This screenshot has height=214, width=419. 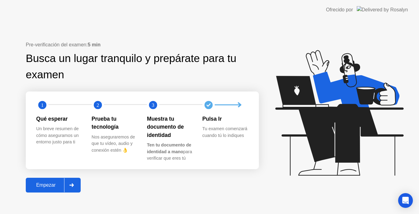 What do you see at coordinates (382, 10) in the screenshot?
I see `img: Delivered by Rosalyn` at bounding box center [382, 10].